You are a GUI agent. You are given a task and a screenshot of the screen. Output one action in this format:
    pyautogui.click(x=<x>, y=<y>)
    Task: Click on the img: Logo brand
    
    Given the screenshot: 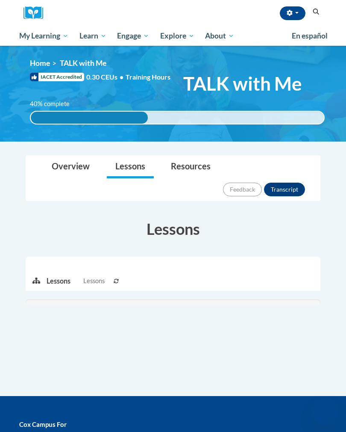 What is the action you would take?
    pyautogui.click(x=36, y=13)
    